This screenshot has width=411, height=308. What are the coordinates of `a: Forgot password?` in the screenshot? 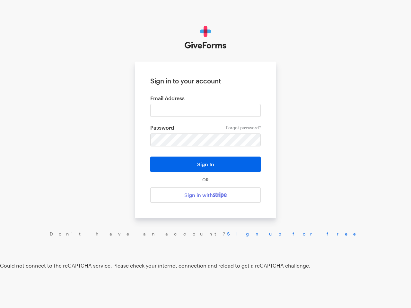 It's located at (243, 128).